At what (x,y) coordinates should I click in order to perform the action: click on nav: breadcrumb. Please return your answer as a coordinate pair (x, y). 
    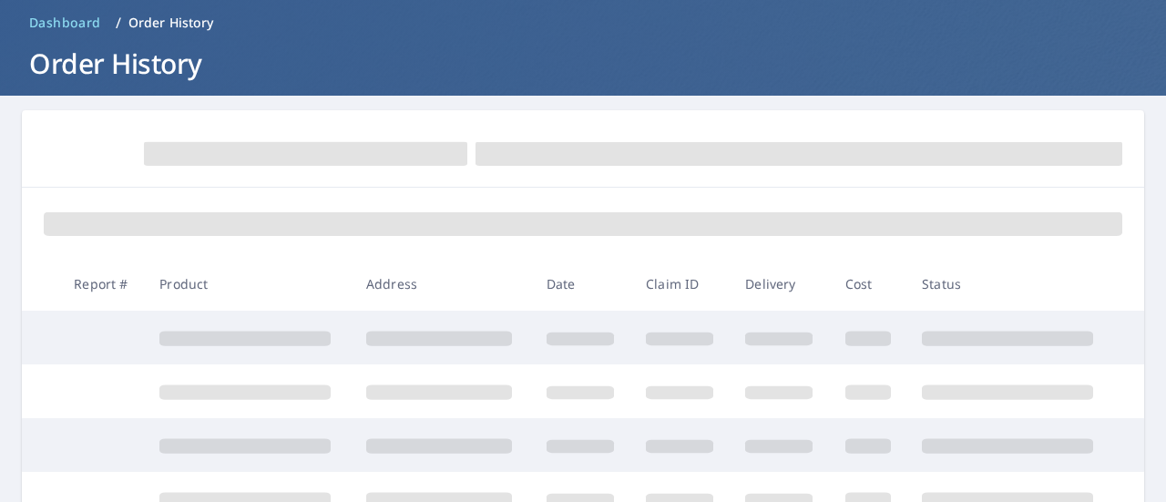
    Looking at the image, I should click on (583, 23).